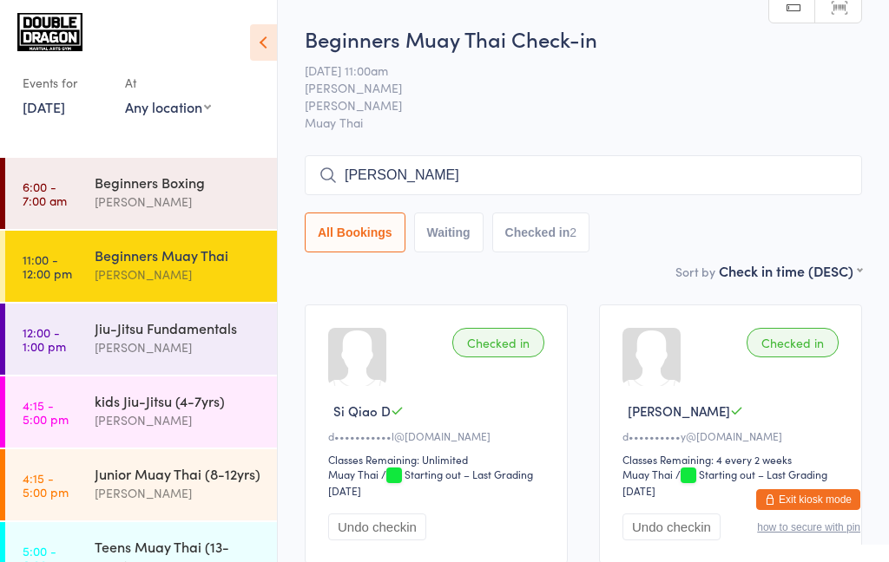  What do you see at coordinates (583, 175) in the screenshot?
I see `input: Search` at bounding box center [583, 175].